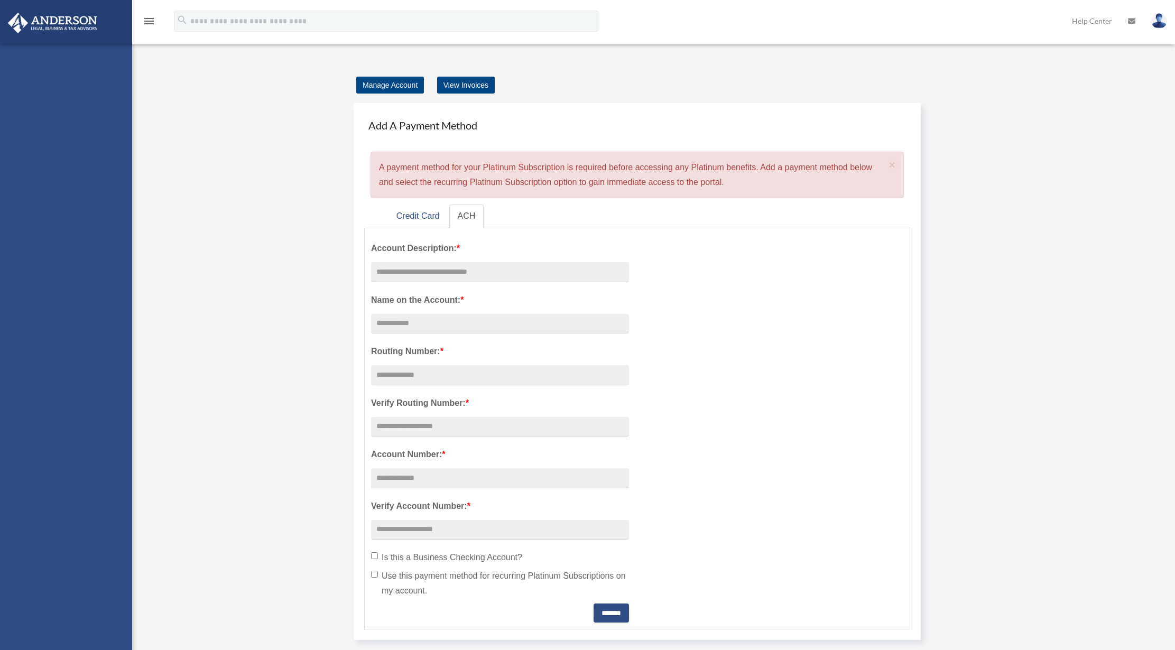 This screenshot has width=1175, height=650. Describe the element at coordinates (500, 403) in the screenshot. I see `label: Verify Routing Number:` at that location.